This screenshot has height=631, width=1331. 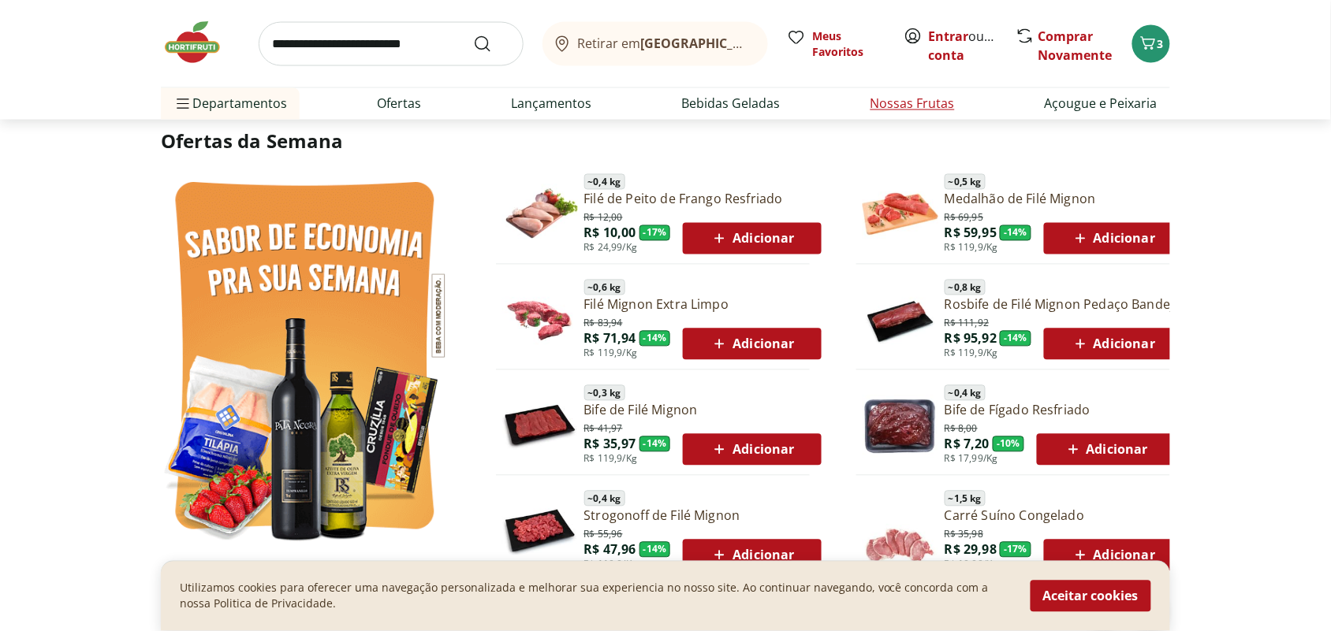 I want to click on a: Comprar Novamente, so click(x=1075, y=46).